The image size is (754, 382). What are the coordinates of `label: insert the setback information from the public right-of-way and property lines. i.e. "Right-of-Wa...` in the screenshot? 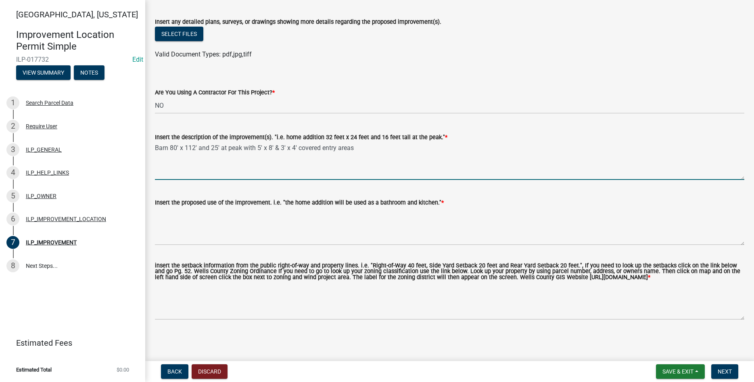 It's located at (449, 272).